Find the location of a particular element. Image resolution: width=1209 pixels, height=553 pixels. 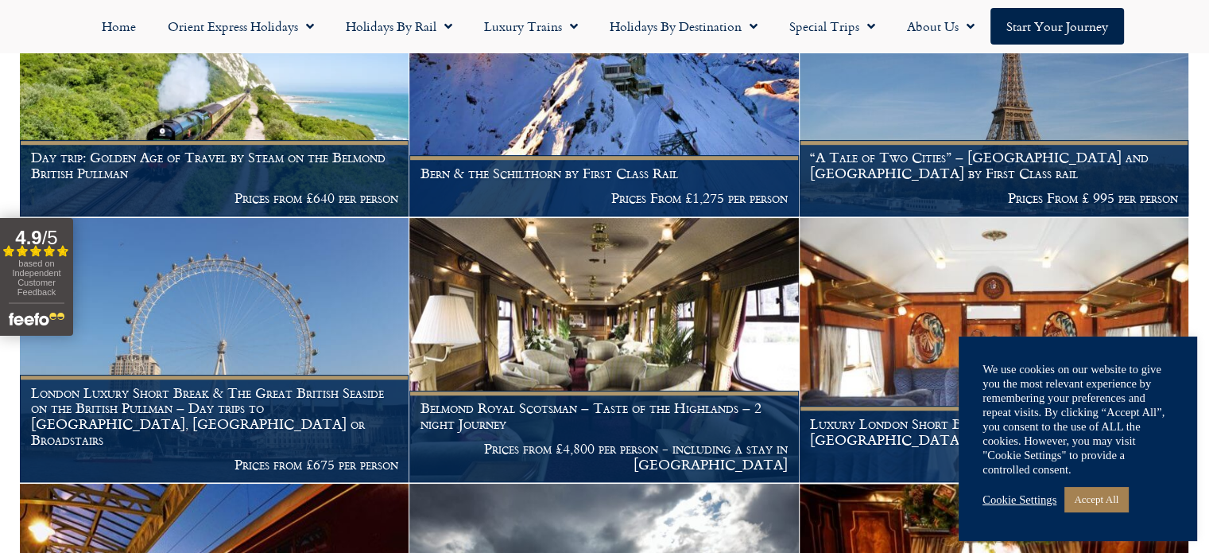

p: Prices from £675 per person is located at coordinates (215, 464).